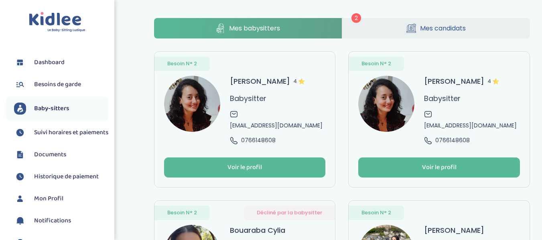 This screenshot has height=240, width=542. I want to click on span: Mes babysitters, so click(254, 28).